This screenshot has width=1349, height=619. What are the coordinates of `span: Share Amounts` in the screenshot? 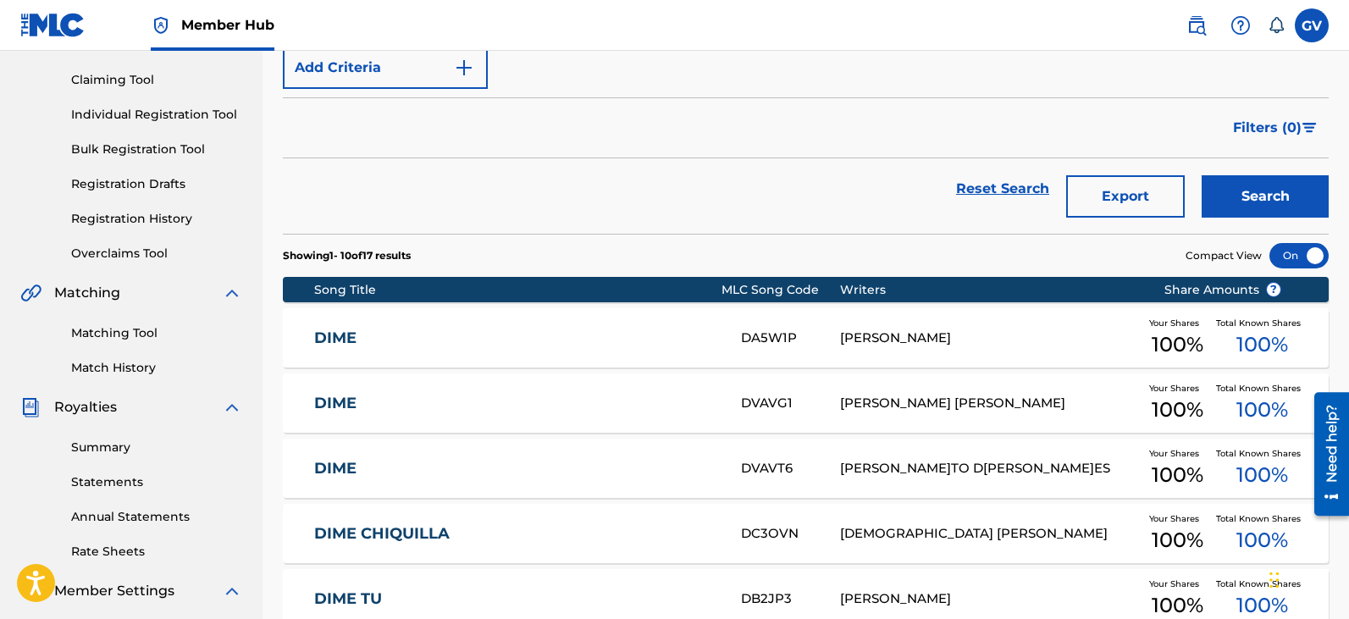 It's located at (1223, 290).